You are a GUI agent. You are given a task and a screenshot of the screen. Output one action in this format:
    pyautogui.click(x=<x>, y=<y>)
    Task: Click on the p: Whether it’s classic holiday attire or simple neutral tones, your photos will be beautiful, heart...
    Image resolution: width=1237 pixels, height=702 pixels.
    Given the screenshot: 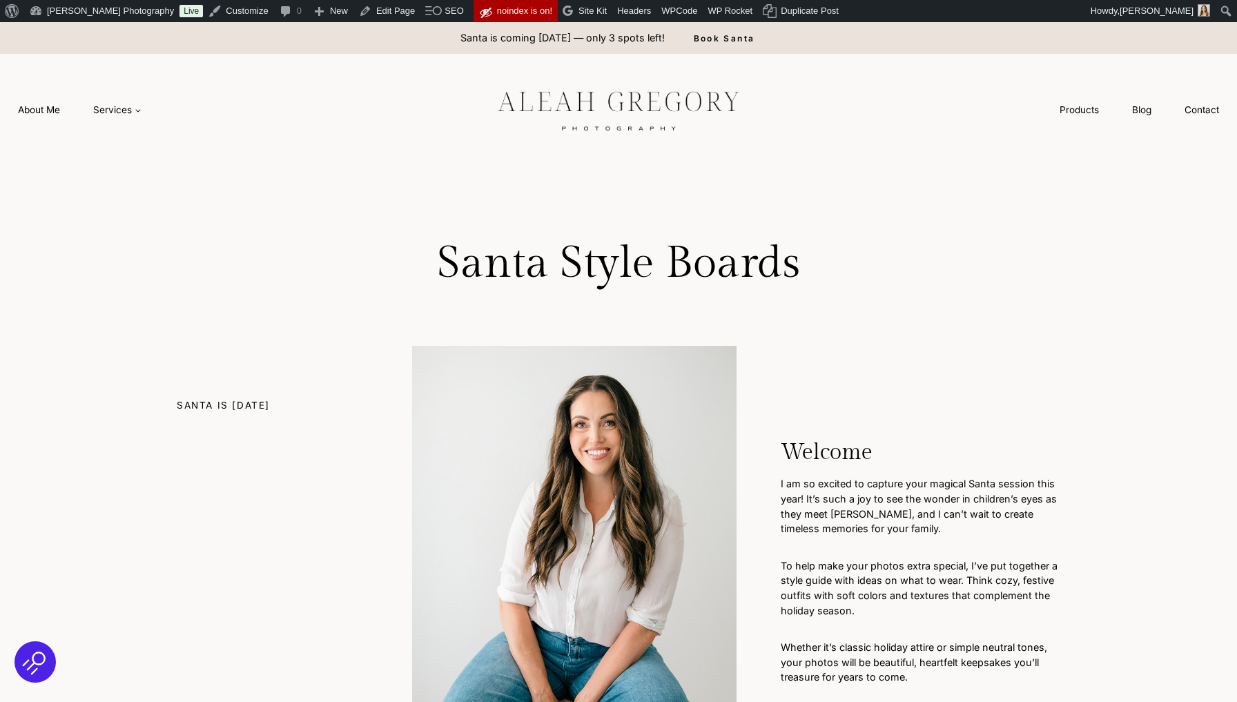 What is the action you would take?
    pyautogui.click(x=920, y=662)
    